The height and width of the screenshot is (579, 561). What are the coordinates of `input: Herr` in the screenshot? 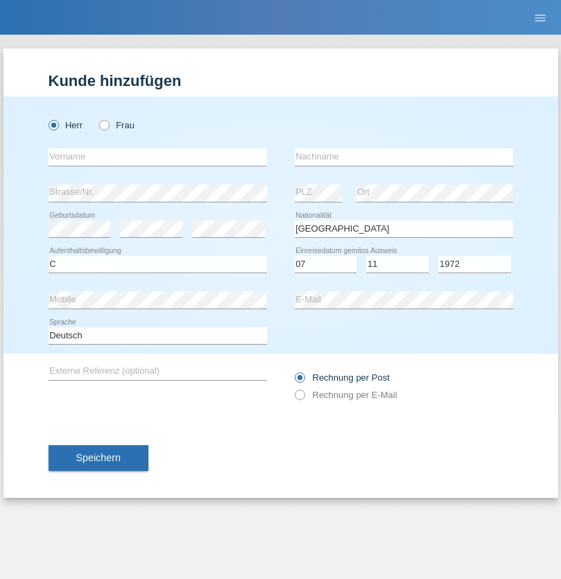 It's located at (53, 124).